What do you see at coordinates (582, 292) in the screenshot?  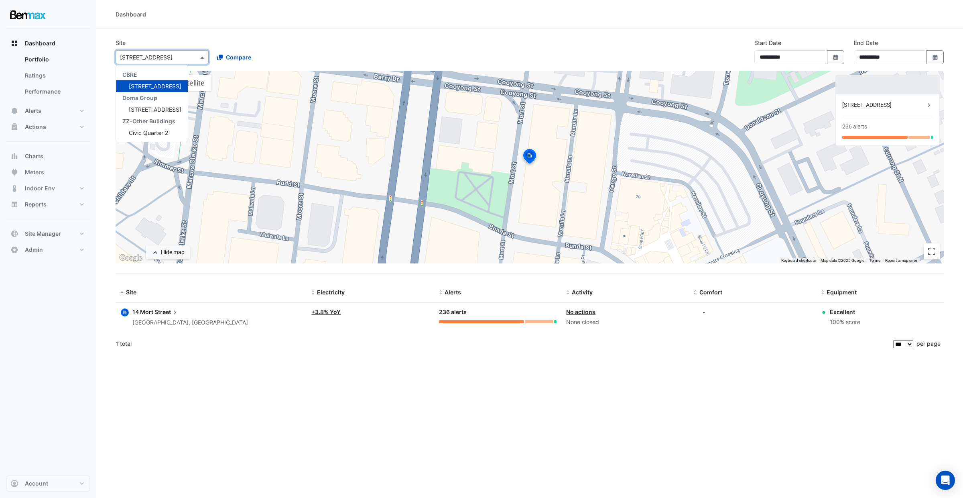 I see `span: Activity` at bounding box center [582, 292].